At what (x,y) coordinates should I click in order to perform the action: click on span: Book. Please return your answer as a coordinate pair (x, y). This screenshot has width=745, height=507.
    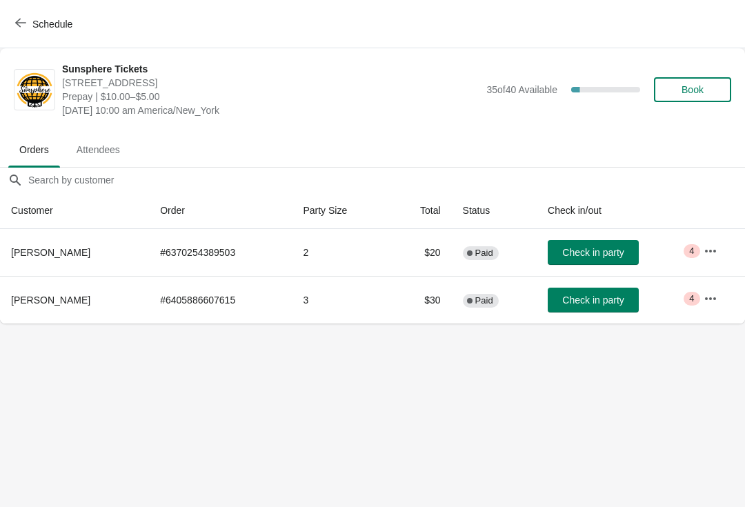
    Looking at the image, I should click on (693, 90).